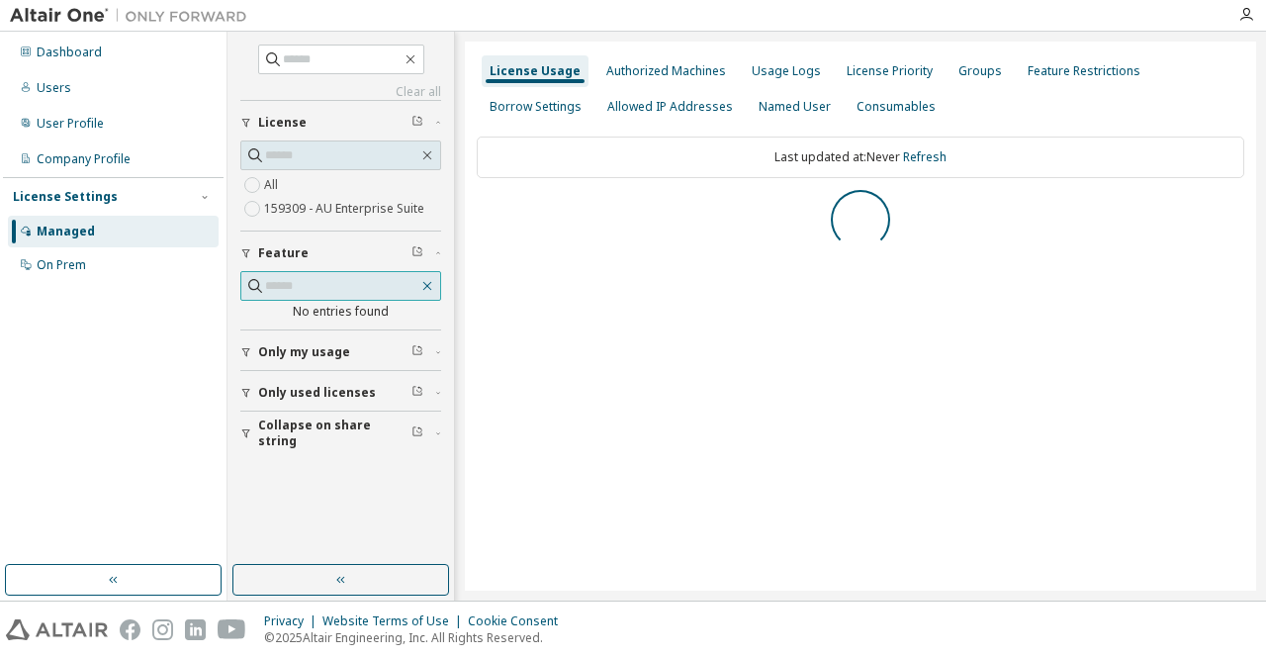 This screenshot has width=1266, height=658. What do you see at coordinates (395, 621) in the screenshot?
I see `div: Website Terms of Use` at bounding box center [395, 621].